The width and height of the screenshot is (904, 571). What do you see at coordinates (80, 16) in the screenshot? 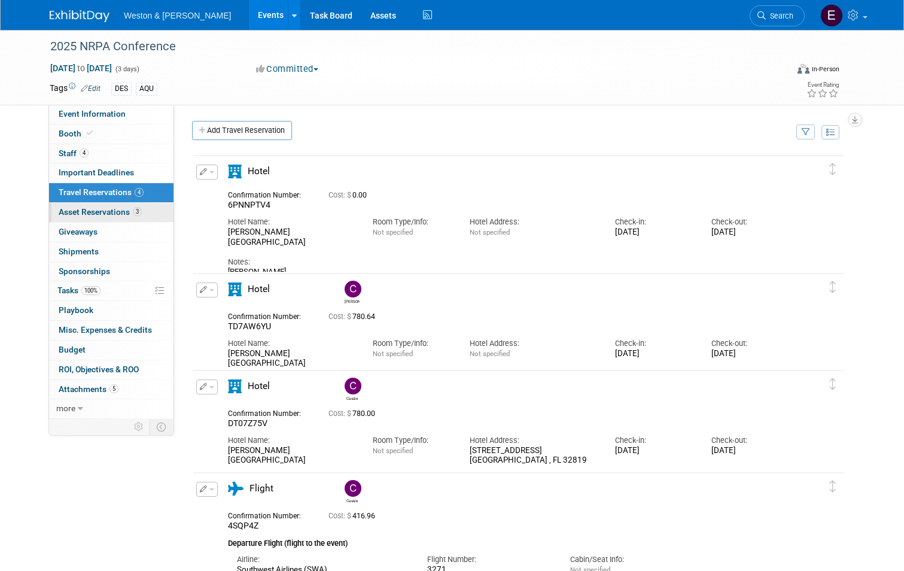
I see `img: ExhibitDay` at bounding box center [80, 16].